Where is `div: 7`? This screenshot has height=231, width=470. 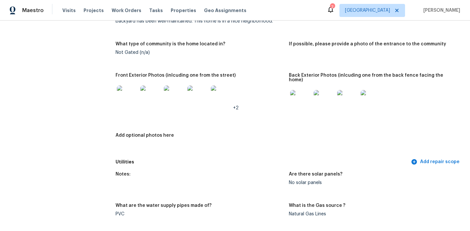
div: 7 is located at coordinates (332, 7).